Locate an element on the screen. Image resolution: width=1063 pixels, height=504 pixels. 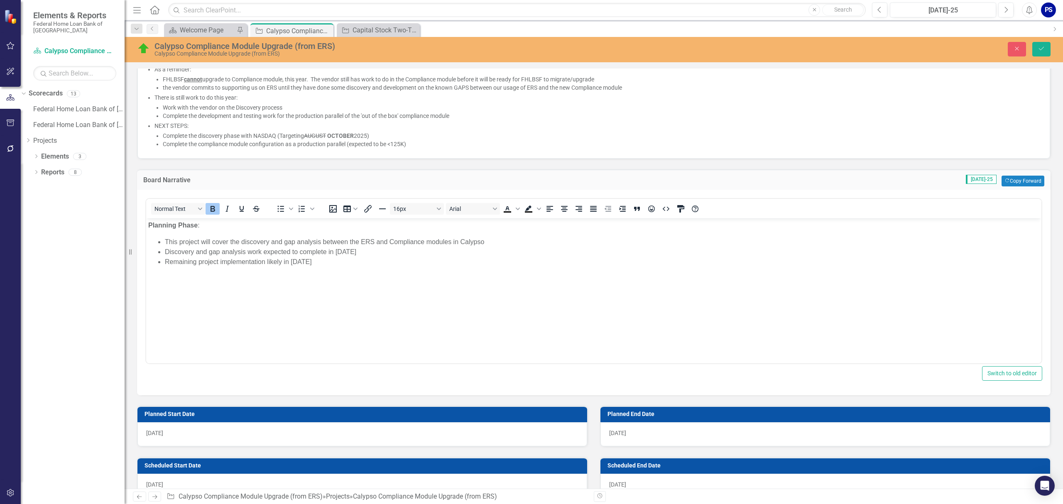
strong: Planning Phase is located at coordinates (27, 7).